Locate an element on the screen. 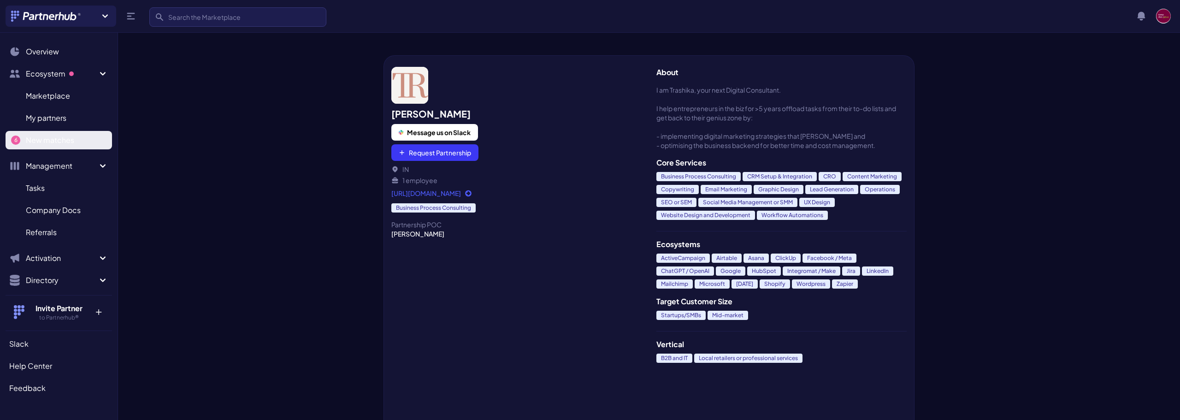  span: Wordpress is located at coordinates (810, 284).